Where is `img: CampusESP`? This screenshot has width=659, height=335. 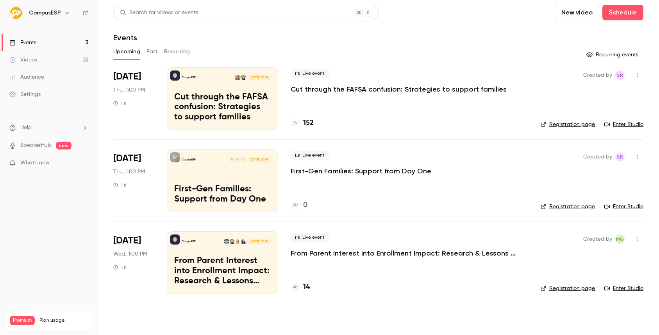 img: CampusESP is located at coordinates (16, 13).